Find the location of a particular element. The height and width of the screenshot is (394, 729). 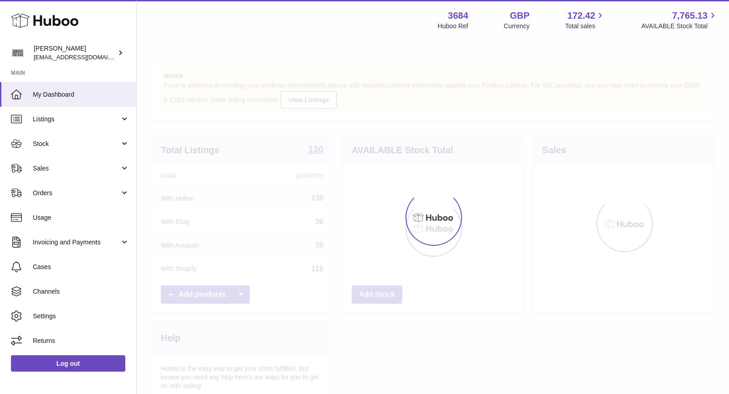

span: Cases is located at coordinates (81, 267).